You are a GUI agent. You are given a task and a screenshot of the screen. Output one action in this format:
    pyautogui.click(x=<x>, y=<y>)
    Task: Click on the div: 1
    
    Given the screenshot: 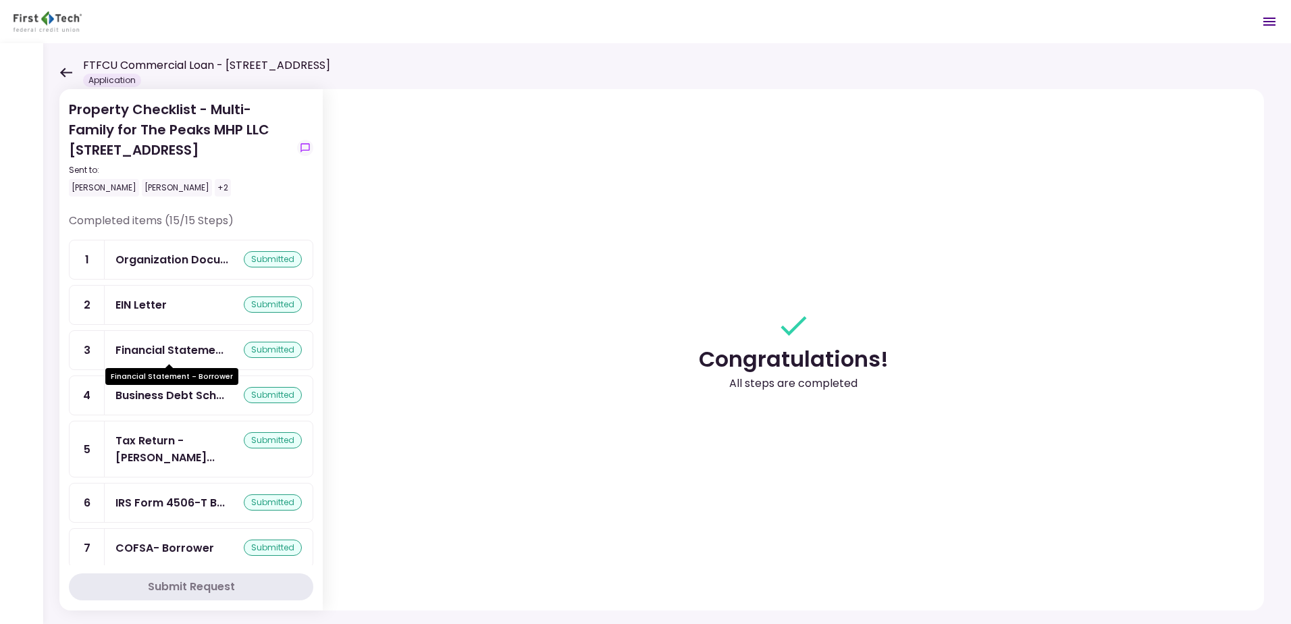 What is the action you would take?
    pyautogui.click(x=87, y=259)
    